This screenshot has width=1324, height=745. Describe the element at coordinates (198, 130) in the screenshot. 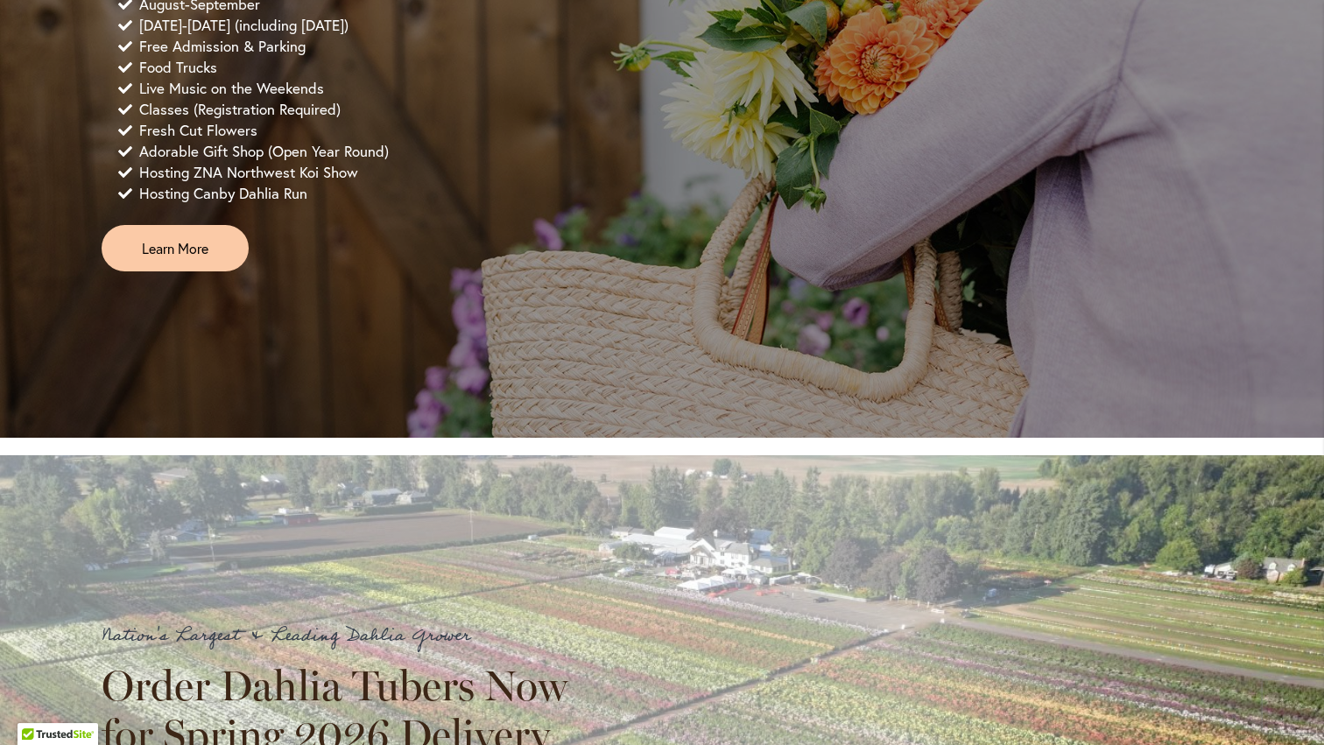

I see `span: Fresh Cut Flowers` at that location.